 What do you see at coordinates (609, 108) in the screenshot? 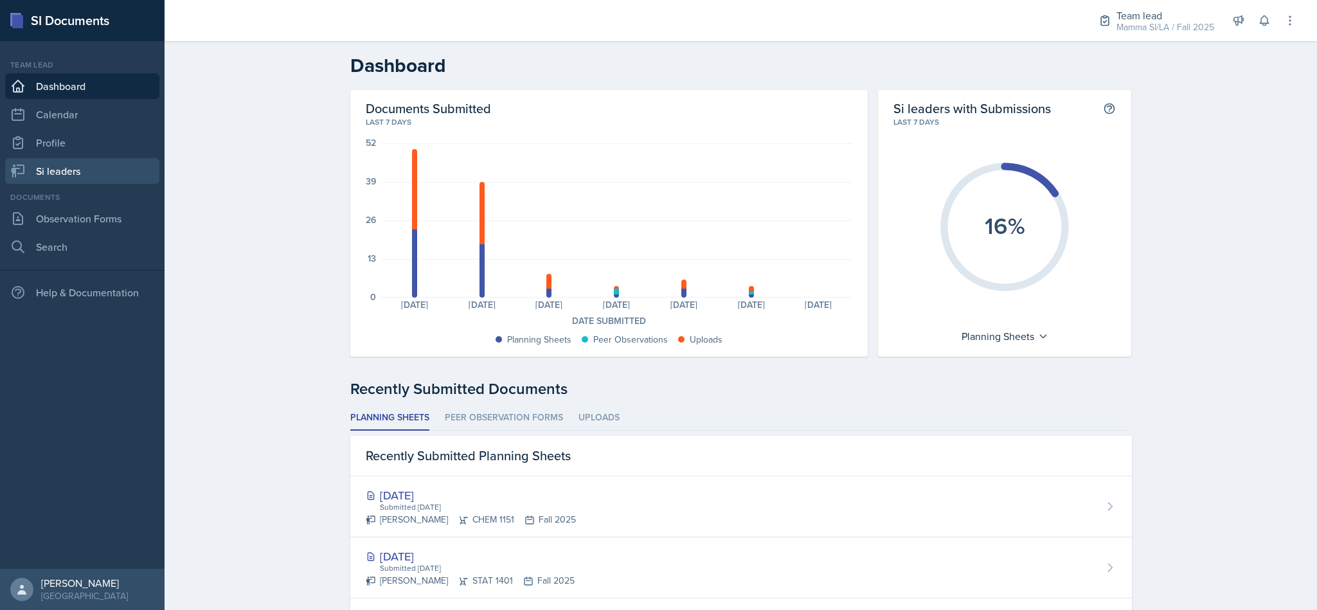
I see `h2: Documents Submitted` at bounding box center [609, 108].